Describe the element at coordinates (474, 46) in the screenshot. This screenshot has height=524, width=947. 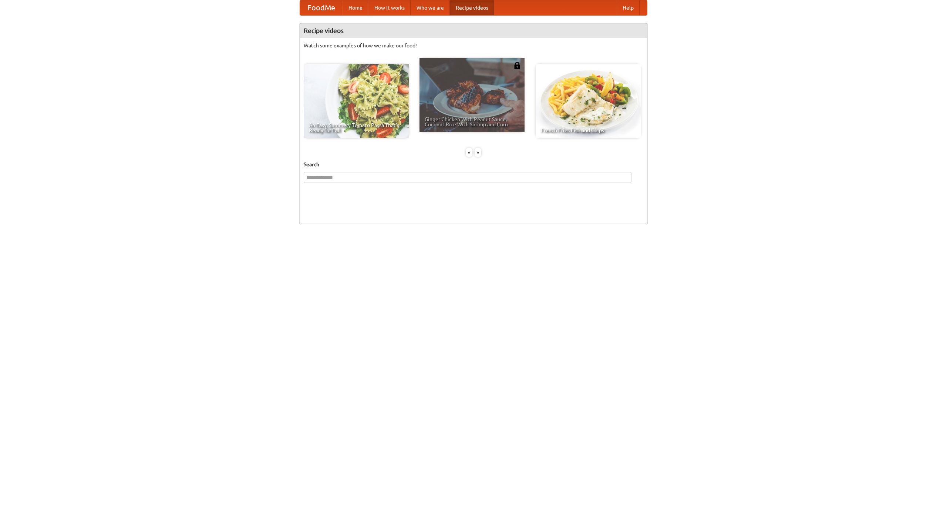
I see `p: Watch some examples of how we make our food!` at that location.